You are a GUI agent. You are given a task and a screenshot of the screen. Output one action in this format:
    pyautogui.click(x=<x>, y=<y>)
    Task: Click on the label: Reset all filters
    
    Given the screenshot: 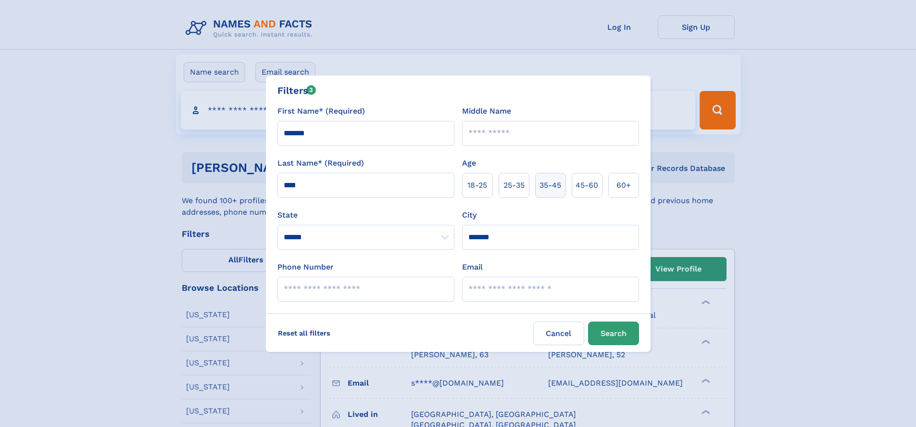 What is the action you would take?
    pyautogui.click(x=304, y=333)
    